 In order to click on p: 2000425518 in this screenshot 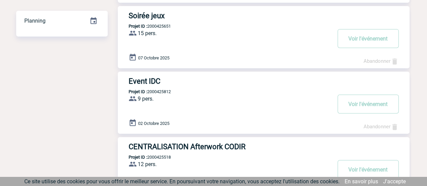, I will do `click(144, 157)`.